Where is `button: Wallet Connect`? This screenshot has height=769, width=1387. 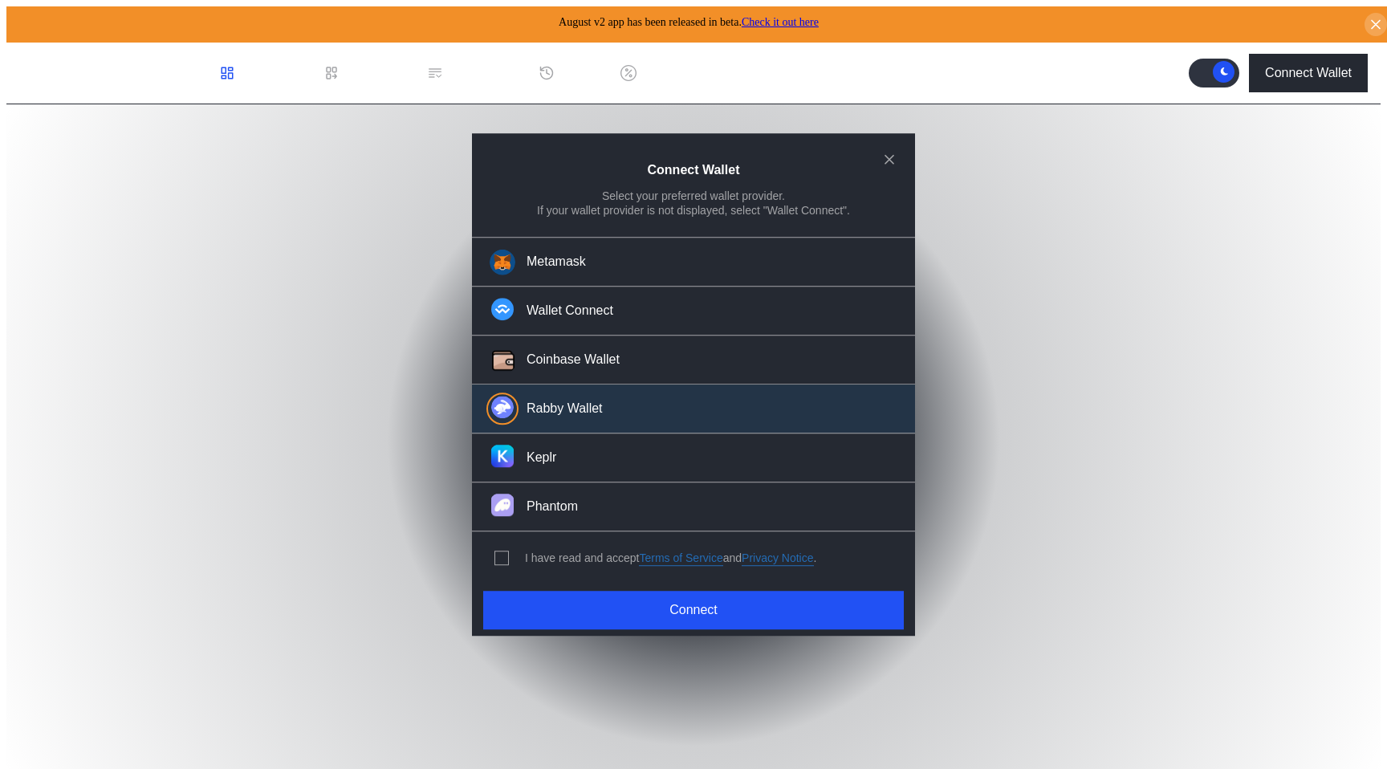
button: Wallet Connect is located at coordinates (693, 311).